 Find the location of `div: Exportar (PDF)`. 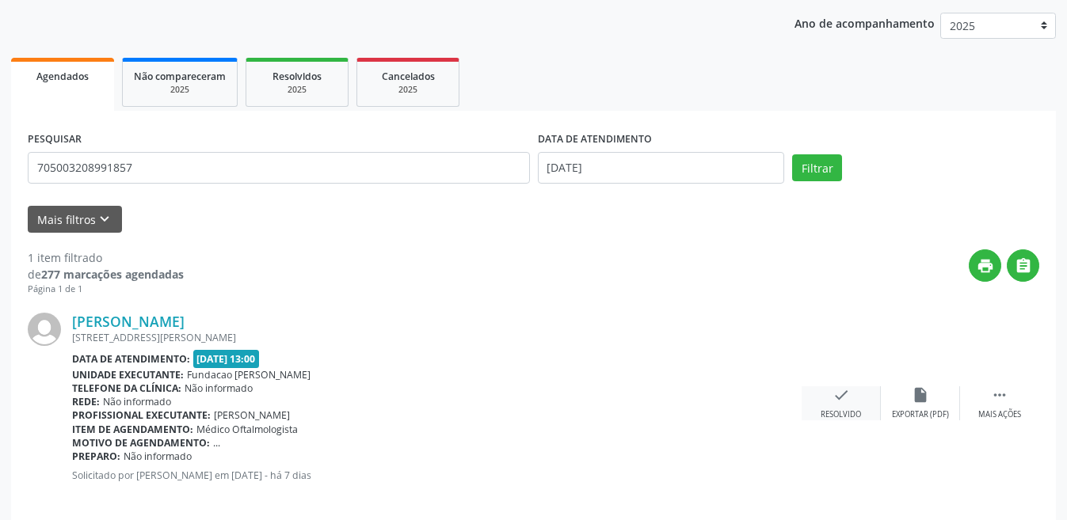

div: Exportar (PDF) is located at coordinates (920, 415).